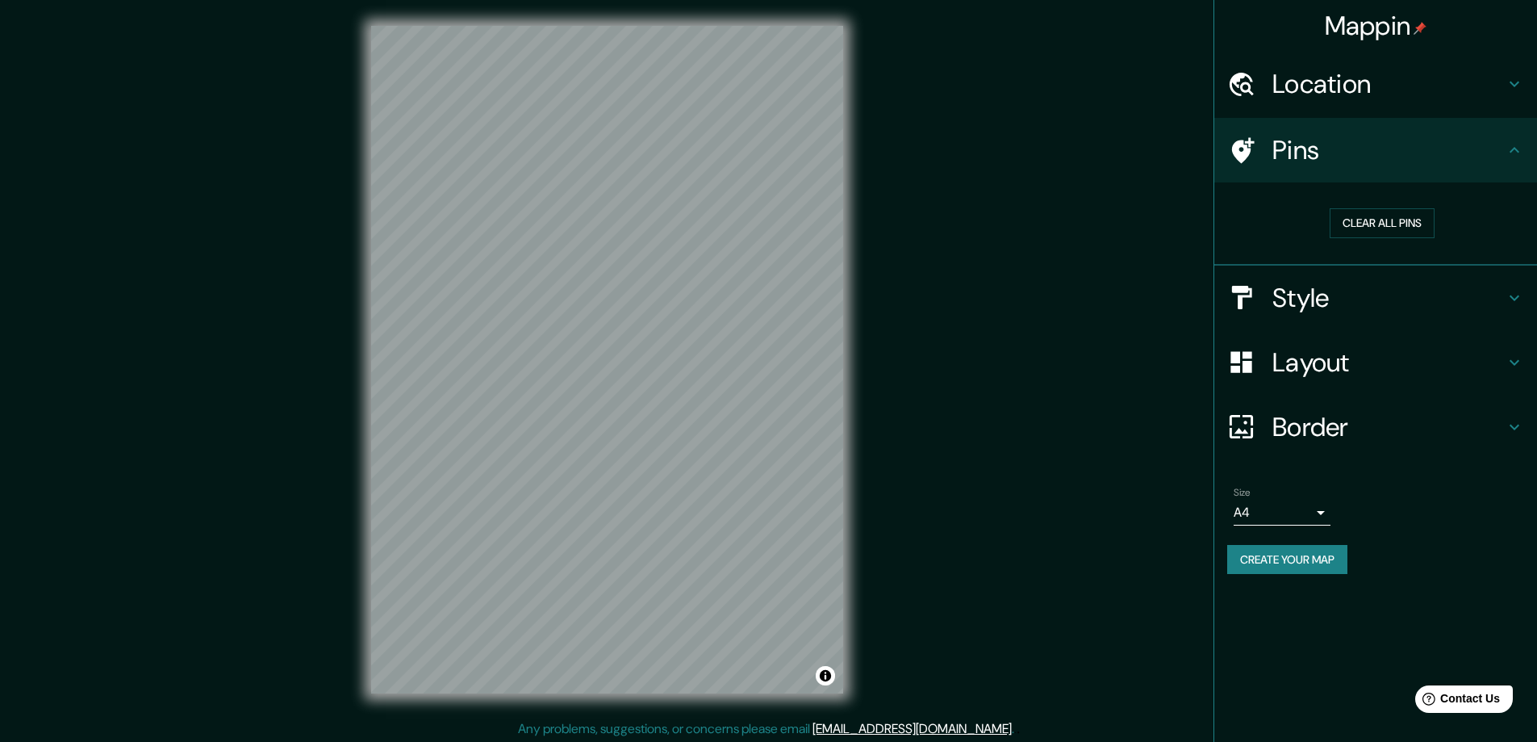  Describe the element at coordinates (1376, 298) in the screenshot. I see `div: Style` at that location.